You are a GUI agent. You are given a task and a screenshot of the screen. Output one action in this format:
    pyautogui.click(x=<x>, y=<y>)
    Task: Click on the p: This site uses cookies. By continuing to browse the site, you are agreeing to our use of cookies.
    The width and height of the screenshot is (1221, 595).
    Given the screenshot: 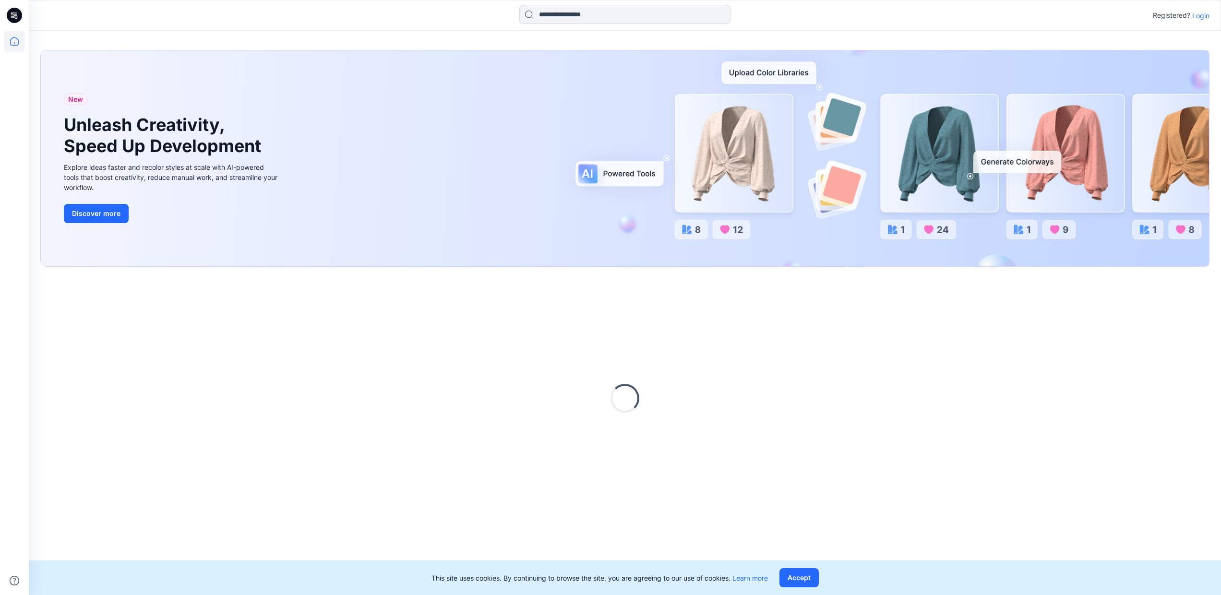 What is the action you would take?
    pyautogui.click(x=600, y=578)
    